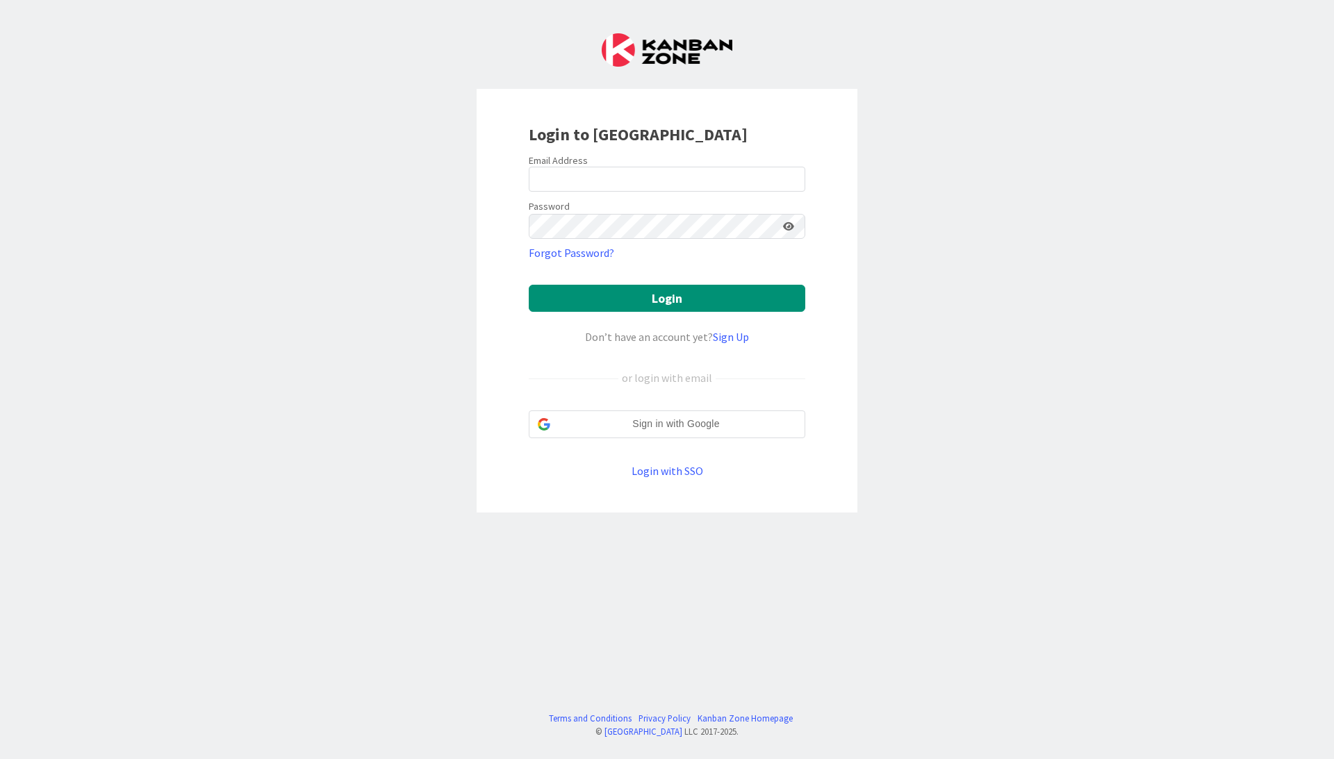 This screenshot has height=759, width=1334. What do you see at coordinates (676, 424) in the screenshot?
I see `span: Sign in with Google` at bounding box center [676, 424].